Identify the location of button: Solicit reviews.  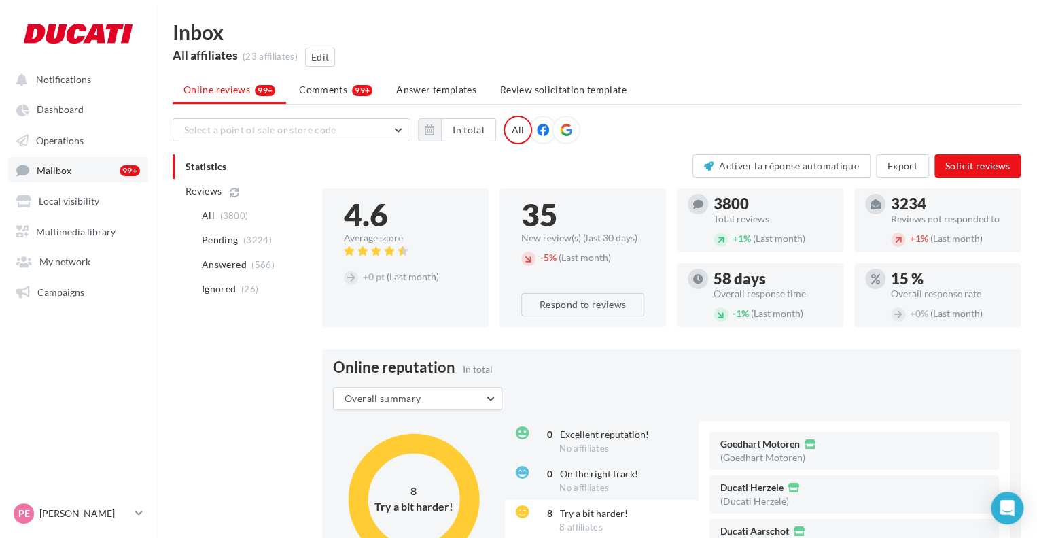
(978, 166).